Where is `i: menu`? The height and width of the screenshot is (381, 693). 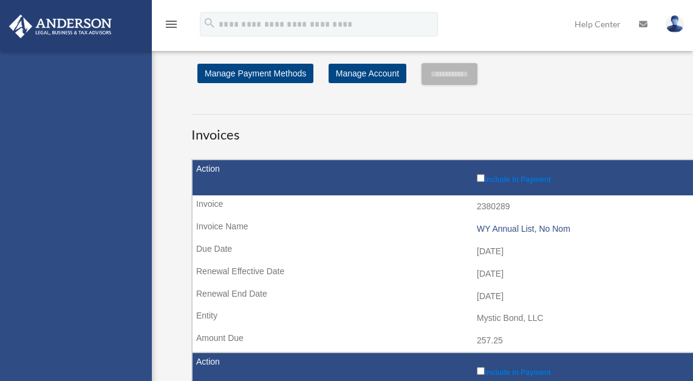
i: menu is located at coordinates (171, 24).